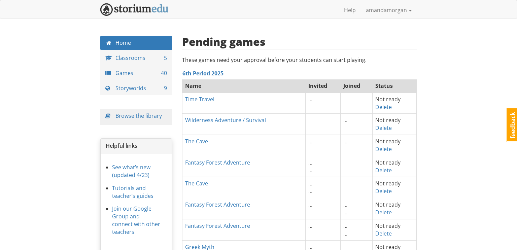  I want to click on span: 5, so click(165, 58).